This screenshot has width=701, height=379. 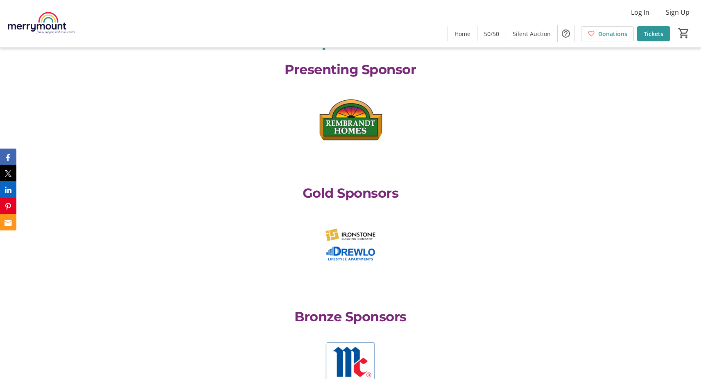 I want to click on button: Sign Up, so click(x=678, y=12).